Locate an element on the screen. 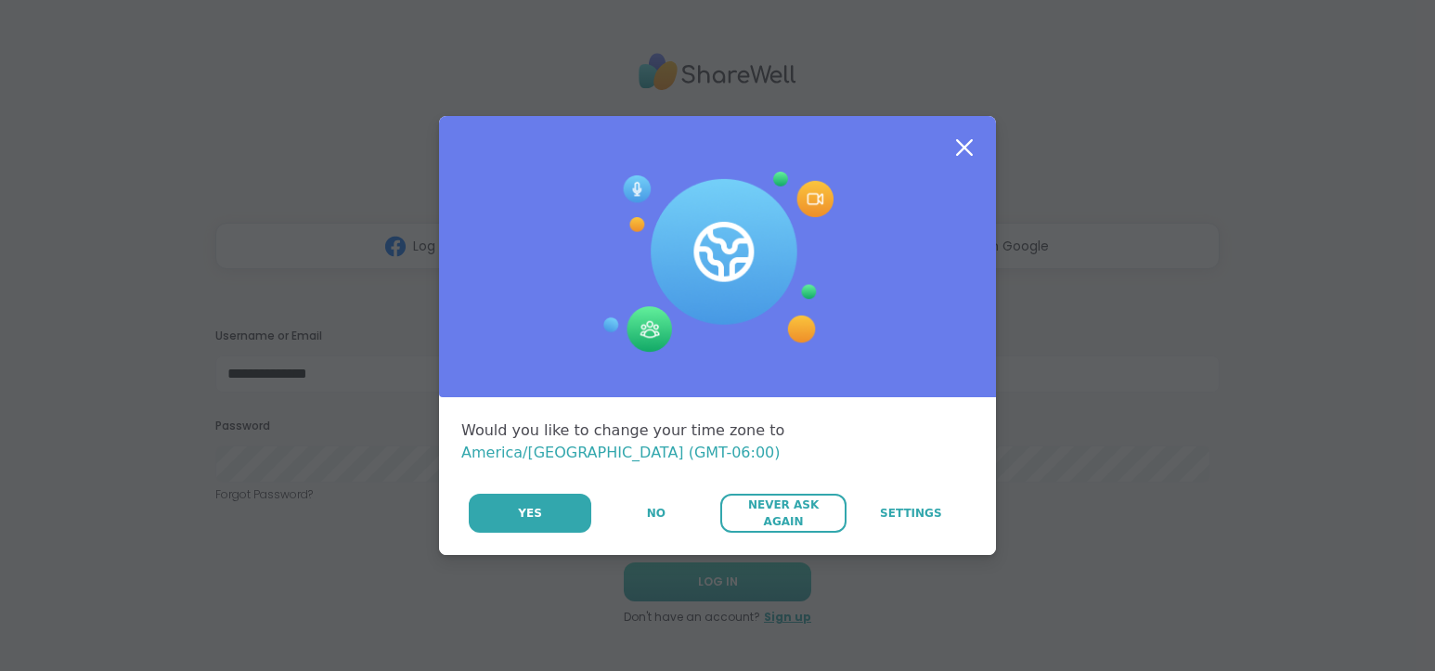 The width and height of the screenshot is (1435, 671). span: No is located at coordinates (656, 513).